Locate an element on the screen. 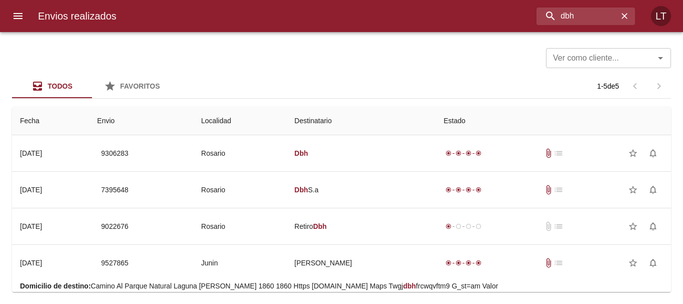 This screenshot has width=683, height=304. div: Generado is located at coordinates (464, 226).